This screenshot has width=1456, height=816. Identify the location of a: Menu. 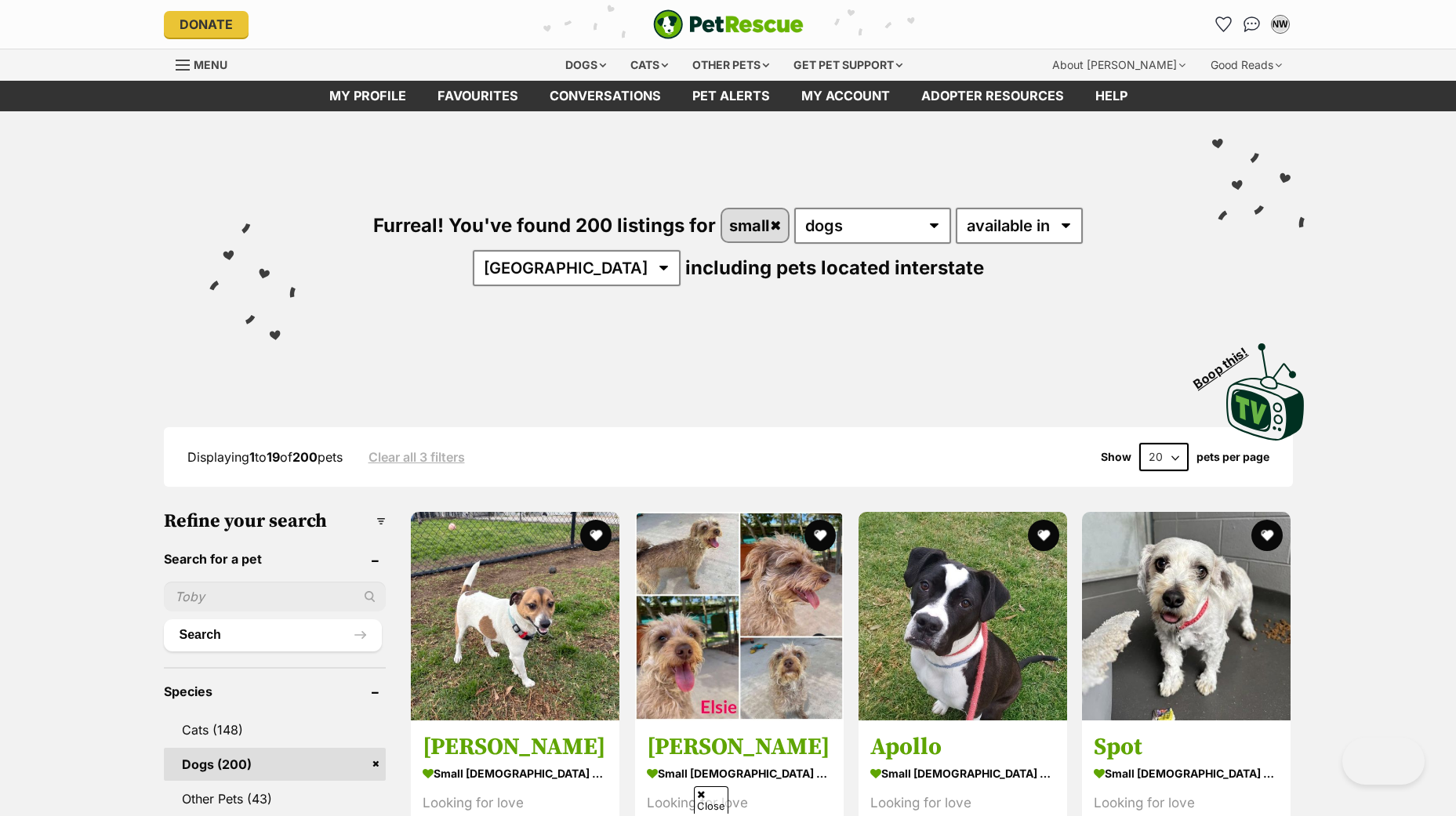
(207, 63).